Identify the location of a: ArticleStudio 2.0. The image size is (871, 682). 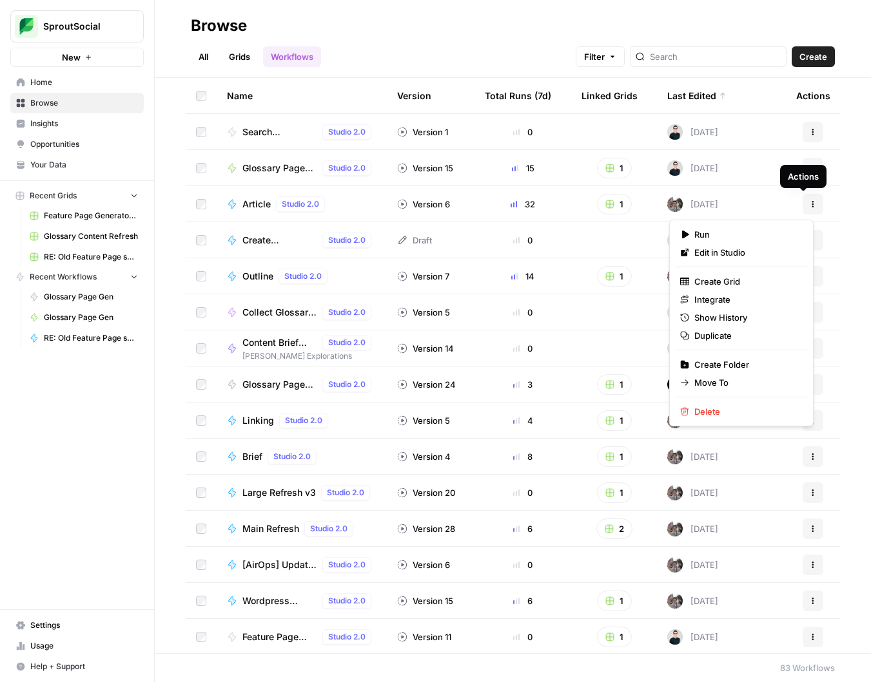
(302, 204).